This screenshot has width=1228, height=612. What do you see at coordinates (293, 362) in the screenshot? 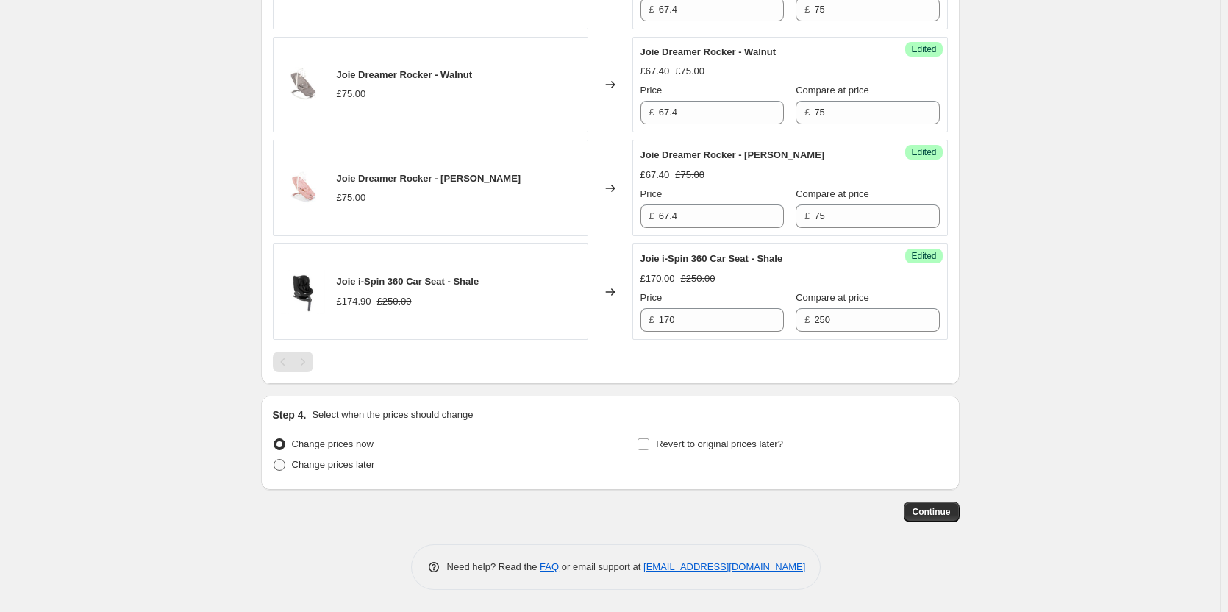
I see `nav: Pagination` at bounding box center [293, 362].